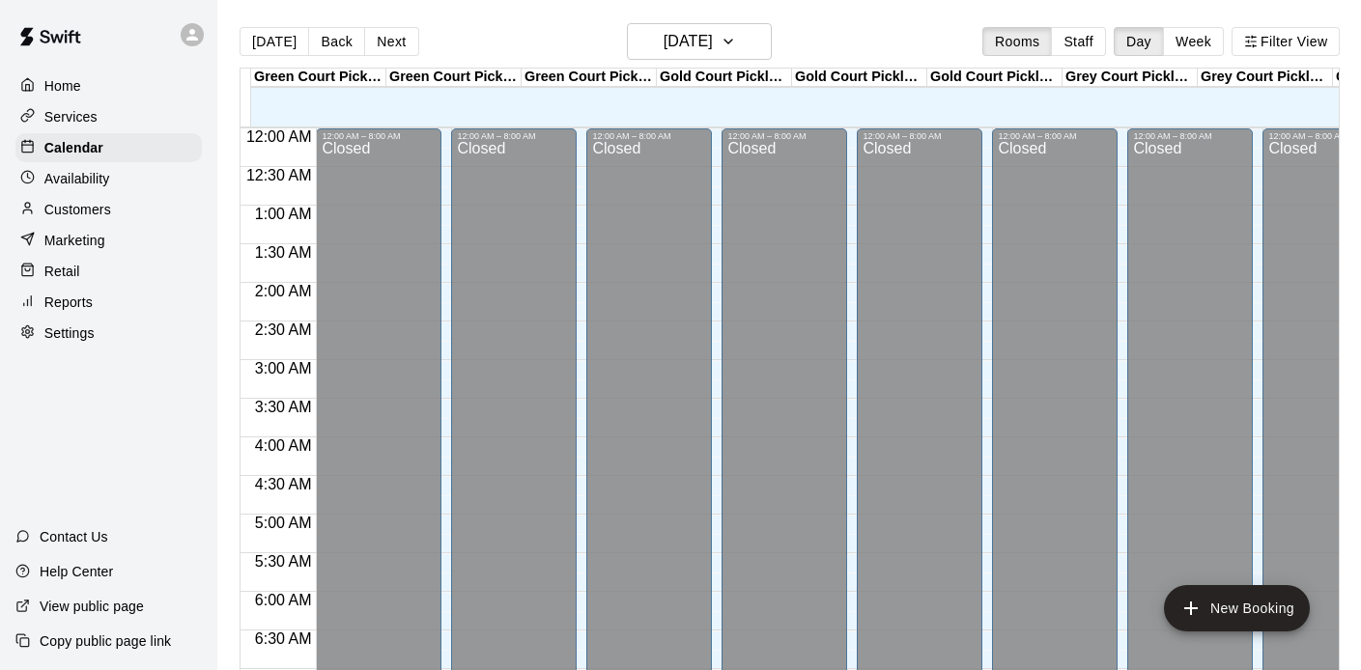 The height and width of the screenshot is (670, 1361). What do you see at coordinates (108, 240) in the screenshot?
I see `div: Marketing` at bounding box center [108, 240].